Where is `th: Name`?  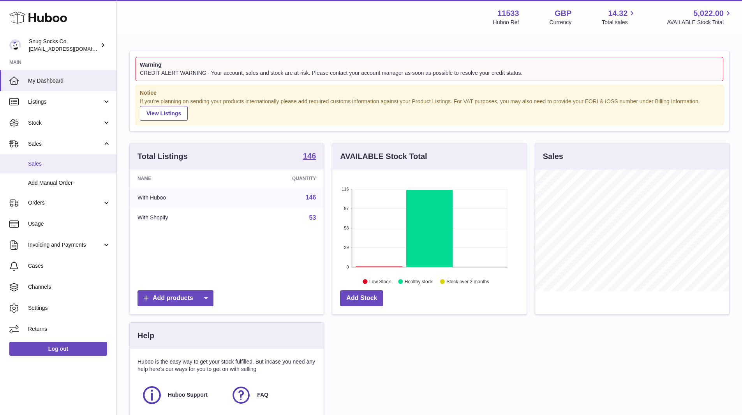
th: Name is located at coordinates (182, 178).